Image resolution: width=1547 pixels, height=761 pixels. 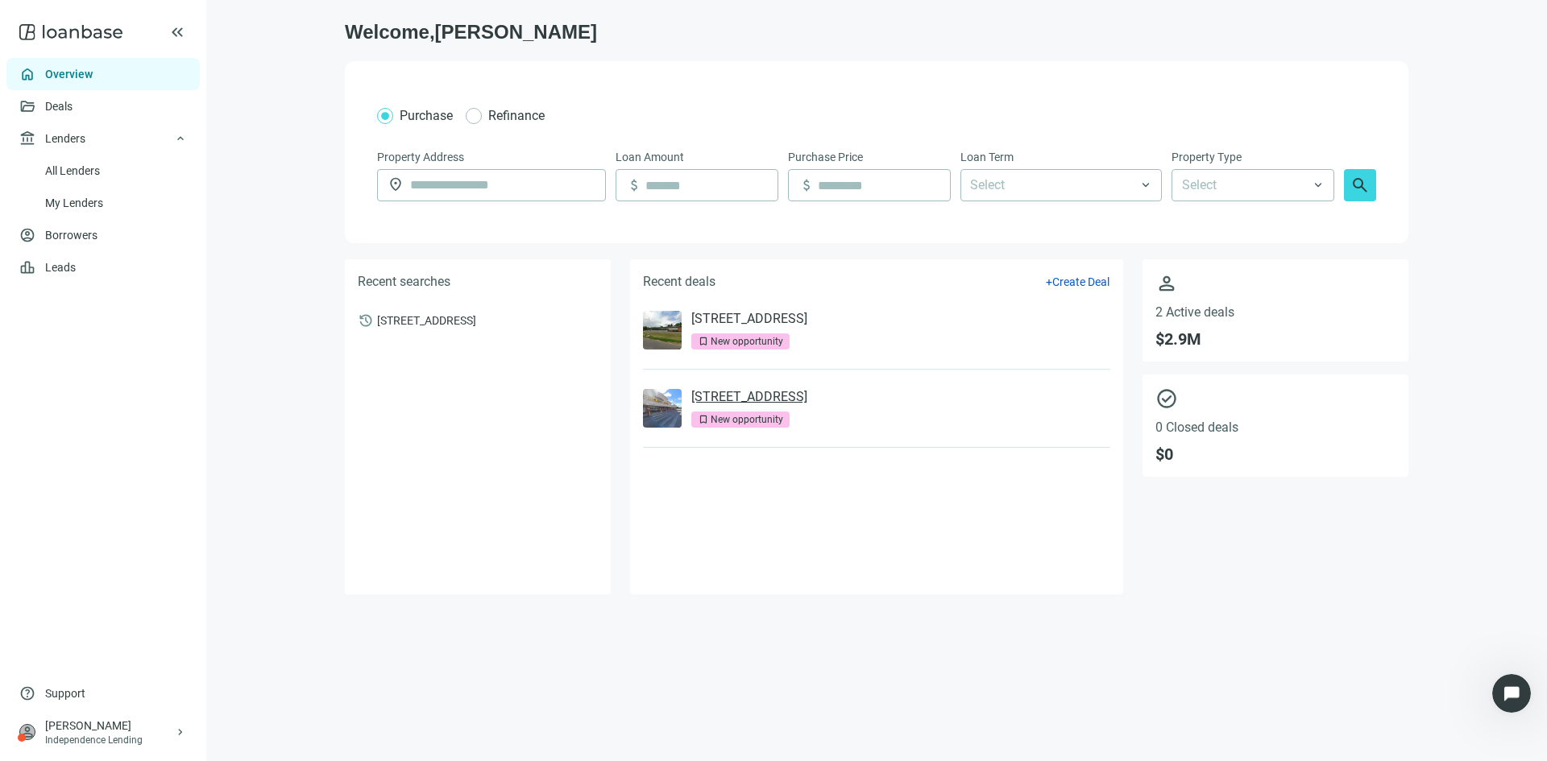 I want to click on span: Lenders, so click(x=65, y=139).